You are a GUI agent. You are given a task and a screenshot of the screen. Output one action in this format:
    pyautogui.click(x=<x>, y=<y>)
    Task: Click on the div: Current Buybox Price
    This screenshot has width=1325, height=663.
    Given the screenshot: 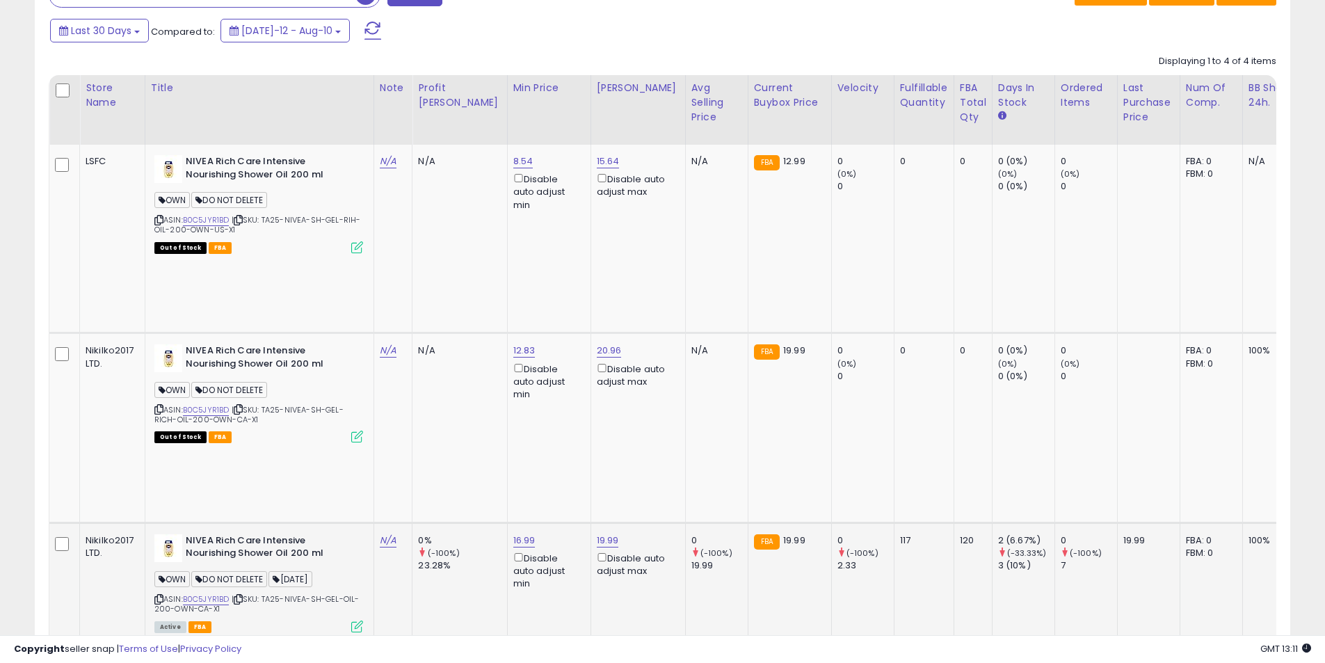 What is the action you would take?
    pyautogui.click(x=789, y=95)
    